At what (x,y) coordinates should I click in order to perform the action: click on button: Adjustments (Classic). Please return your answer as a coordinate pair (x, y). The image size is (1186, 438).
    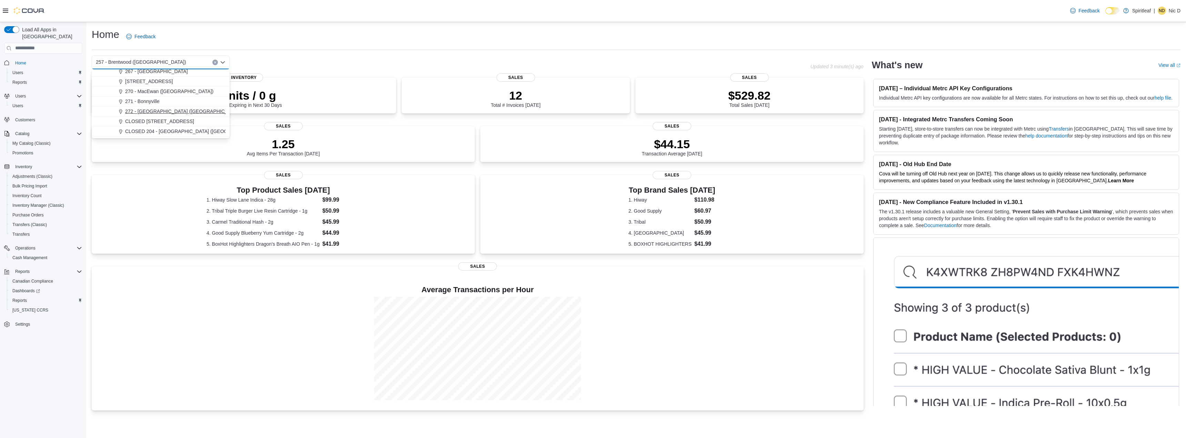
    Looking at the image, I should click on (46, 176).